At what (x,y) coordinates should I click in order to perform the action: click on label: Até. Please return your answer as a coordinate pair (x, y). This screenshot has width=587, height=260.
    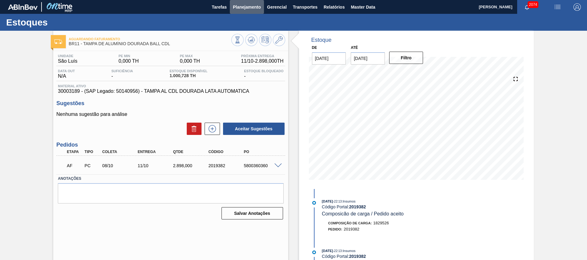
    Looking at the image, I should click on (354, 48).